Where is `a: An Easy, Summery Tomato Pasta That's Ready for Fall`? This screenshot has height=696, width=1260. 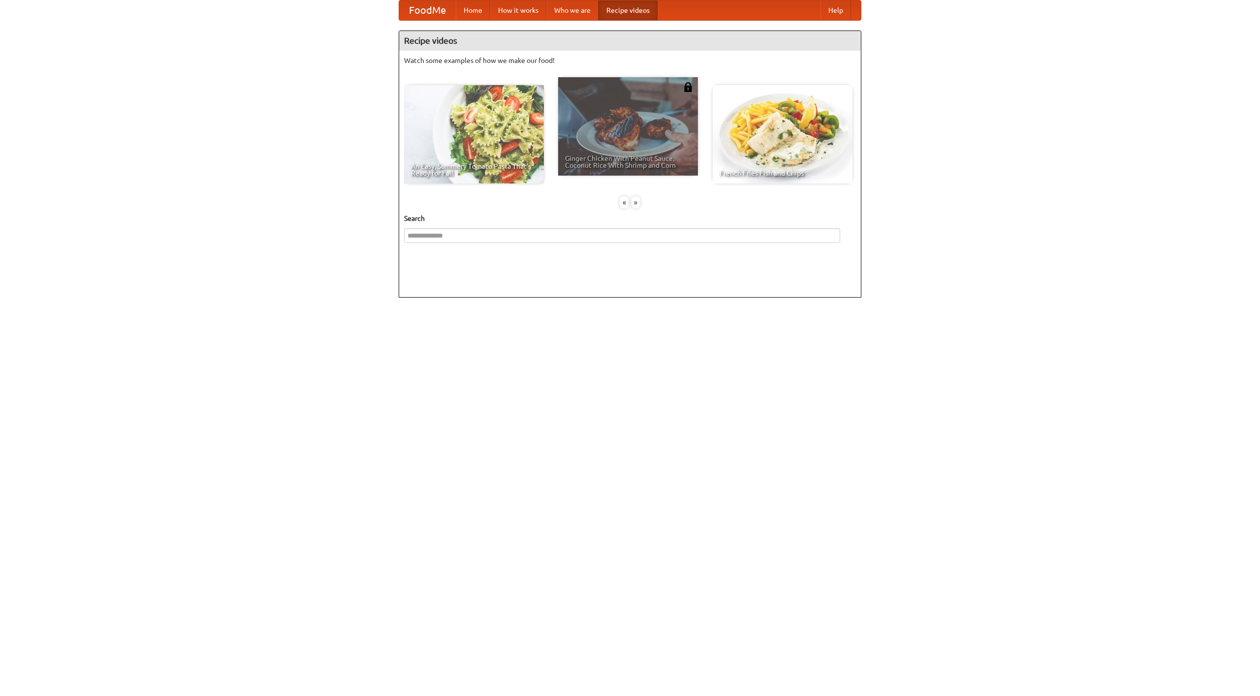 a: An Easy, Summery Tomato Pasta That's Ready for Fall is located at coordinates (474, 134).